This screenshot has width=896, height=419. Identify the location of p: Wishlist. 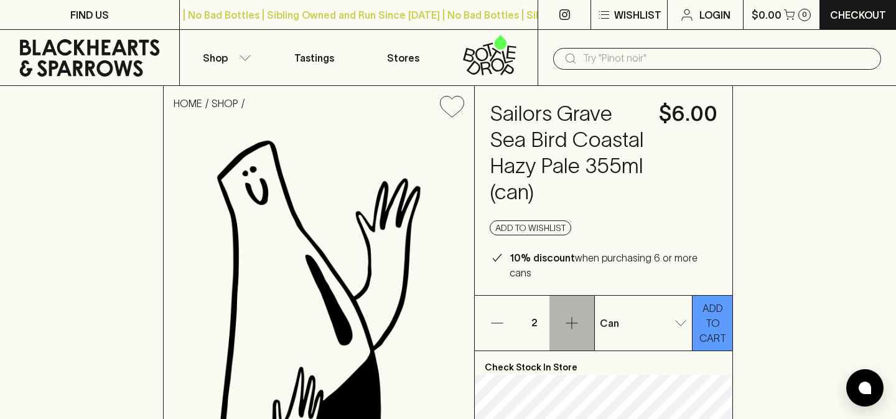
(638, 15).